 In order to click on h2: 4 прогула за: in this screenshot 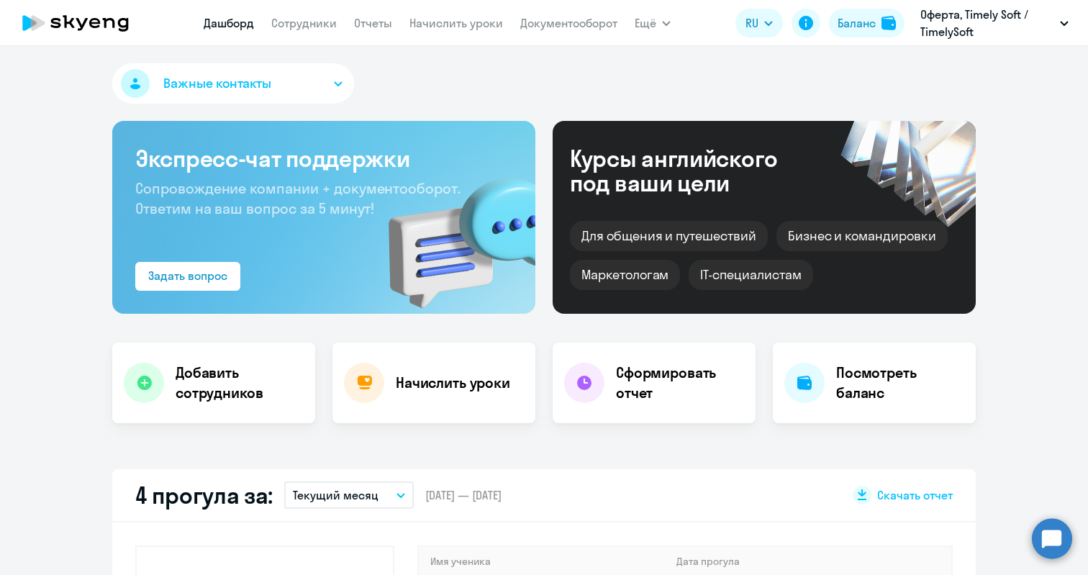, I will do `click(204, 495)`.